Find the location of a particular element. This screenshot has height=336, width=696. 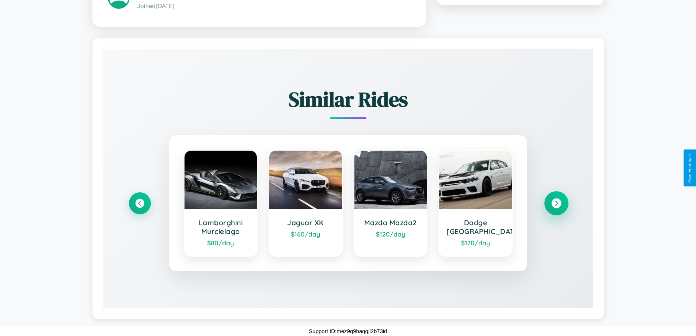

p: Support ID: mez9q9baqqjl2b73id is located at coordinates (348, 331).